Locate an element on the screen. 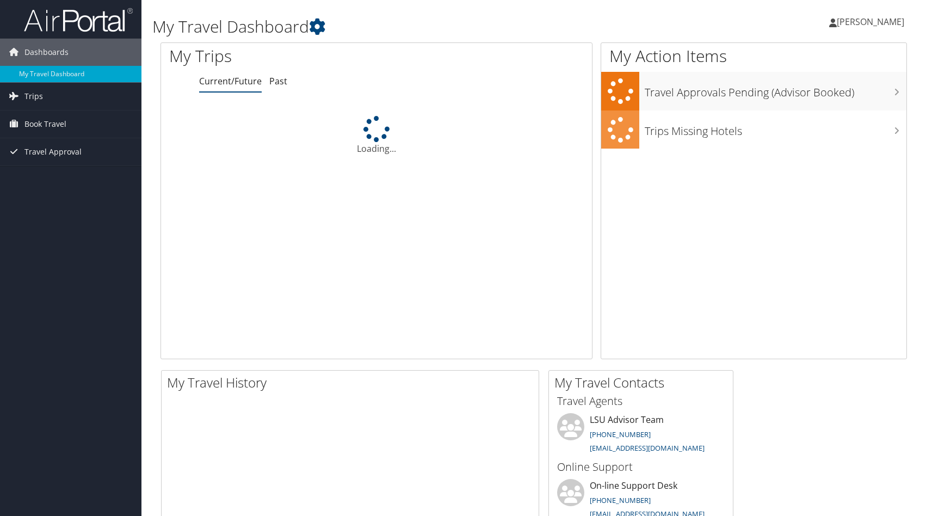 The image size is (926, 516). h1: My Action Items is located at coordinates (754, 56).